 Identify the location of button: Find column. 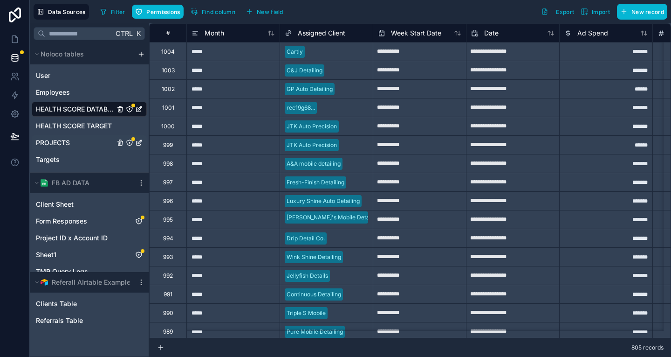
(213, 12).